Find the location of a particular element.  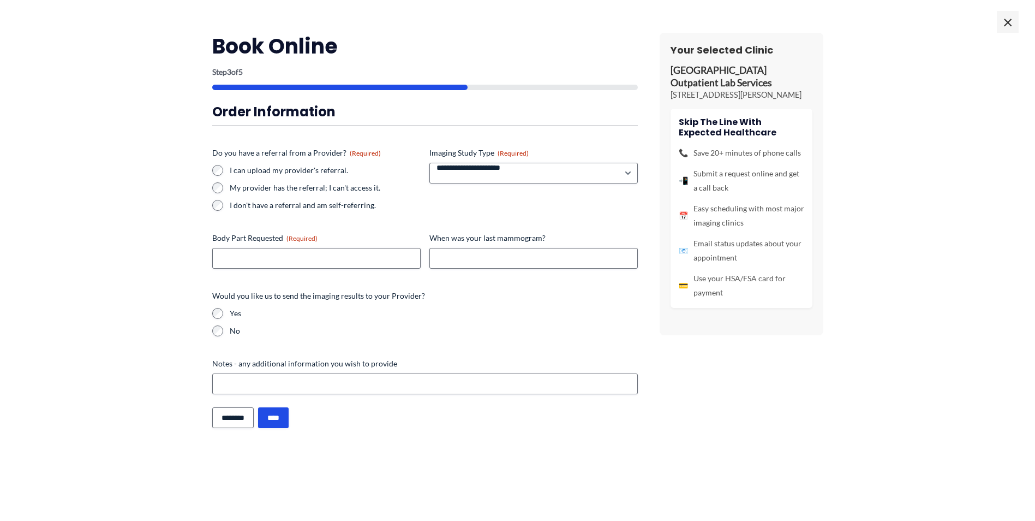

li: Save 20+ minutes of phone calls is located at coordinates (742, 153).